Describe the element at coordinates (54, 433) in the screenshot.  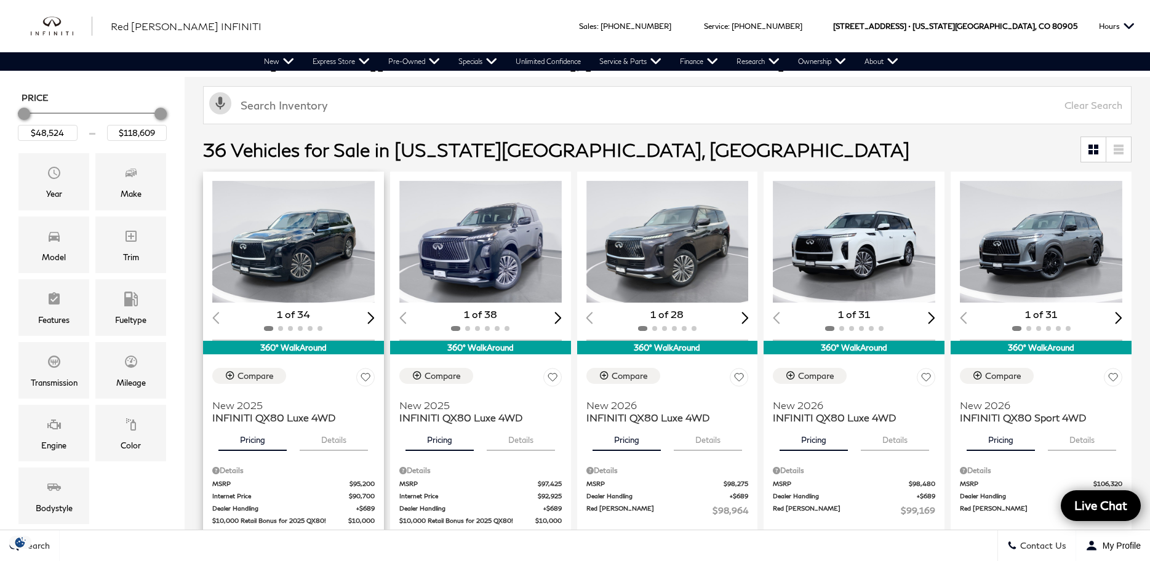
I see `div: EngineEngine` at that location.